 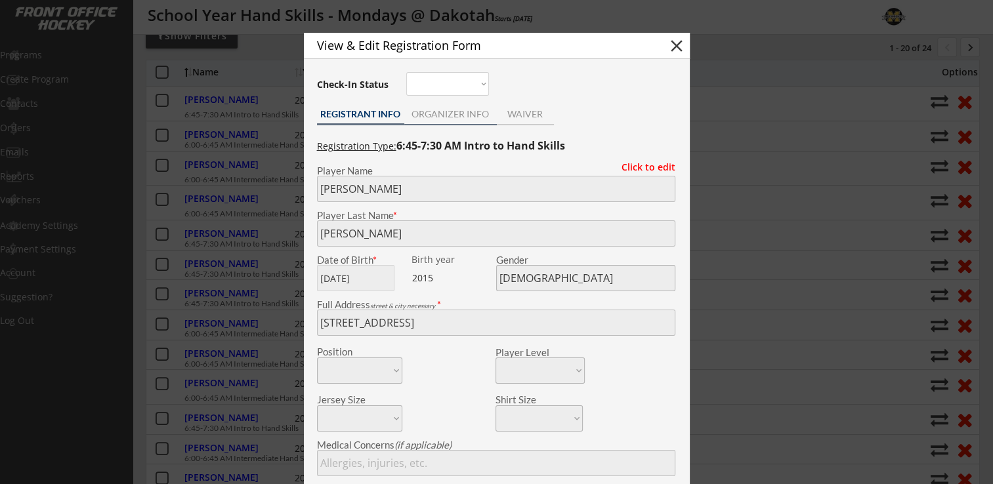 What do you see at coordinates (480, 45) in the screenshot?
I see `div: View & Edit Registration Form` at bounding box center [480, 45].